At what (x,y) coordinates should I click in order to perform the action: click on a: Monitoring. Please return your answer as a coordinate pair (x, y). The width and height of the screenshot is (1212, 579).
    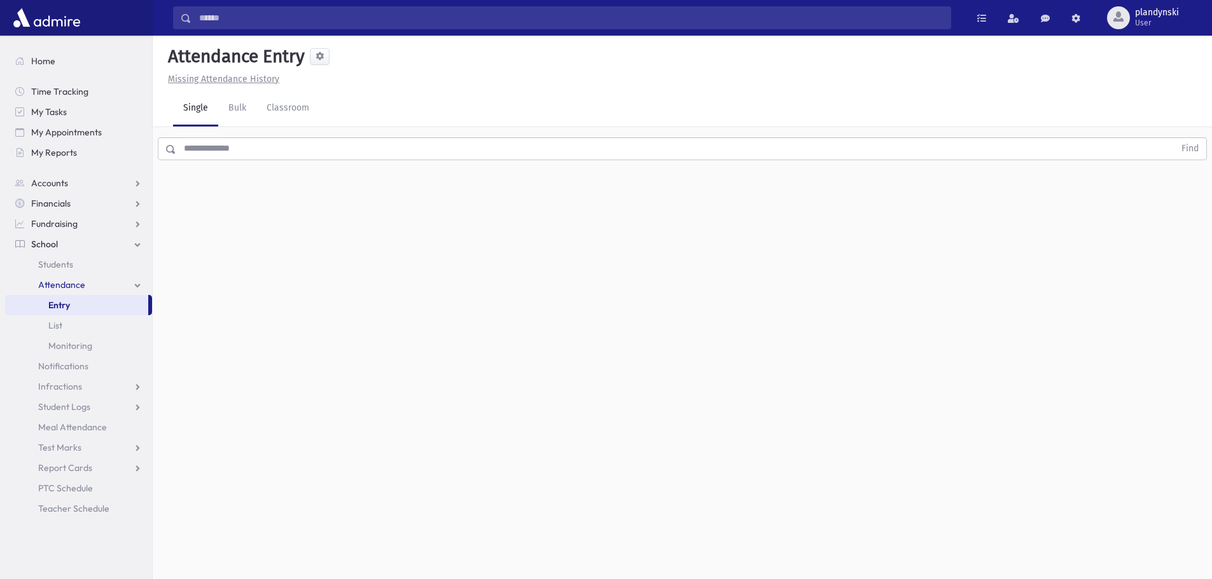
    Looking at the image, I should click on (78, 346).